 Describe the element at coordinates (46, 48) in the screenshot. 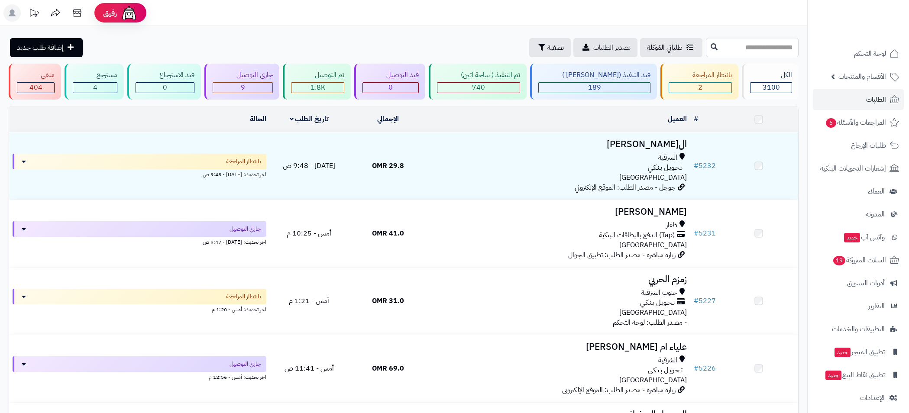

I see `a: إضافة طلب جديد` at that location.